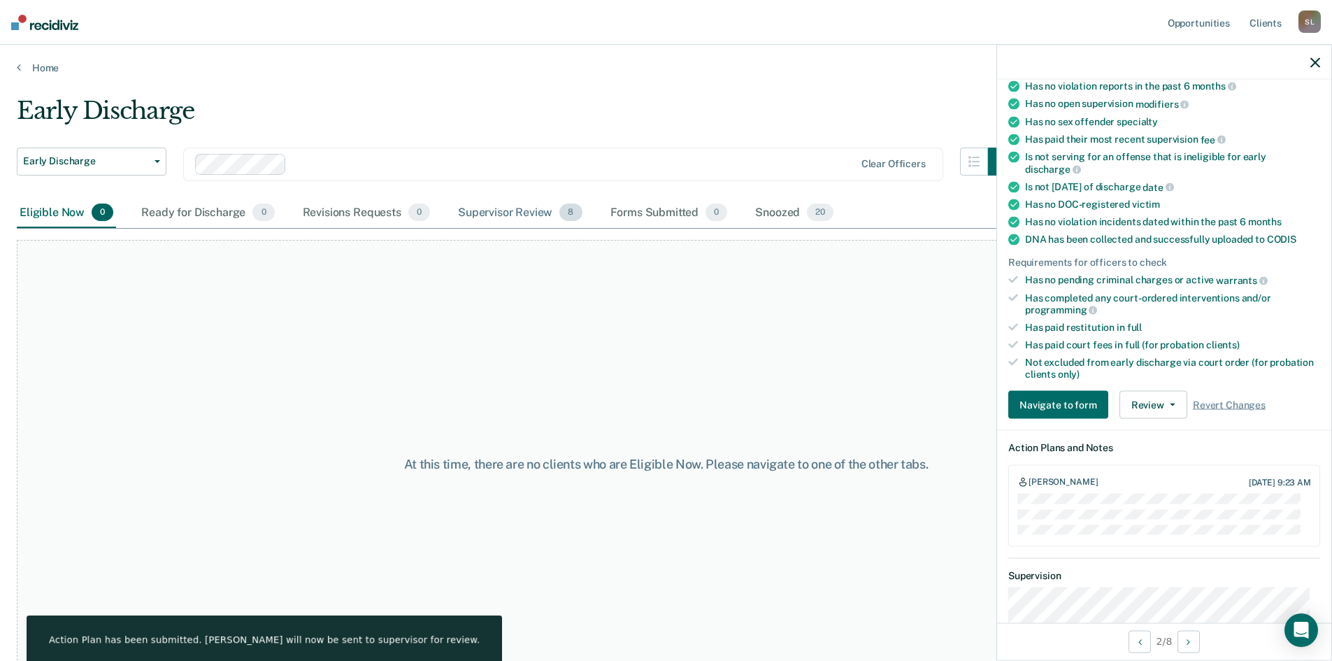 The width and height of the screenshot is (1332, 661). Describe the element at coordinates (1162, 104) in the screenshot. I see `span: modifiers` at that location.